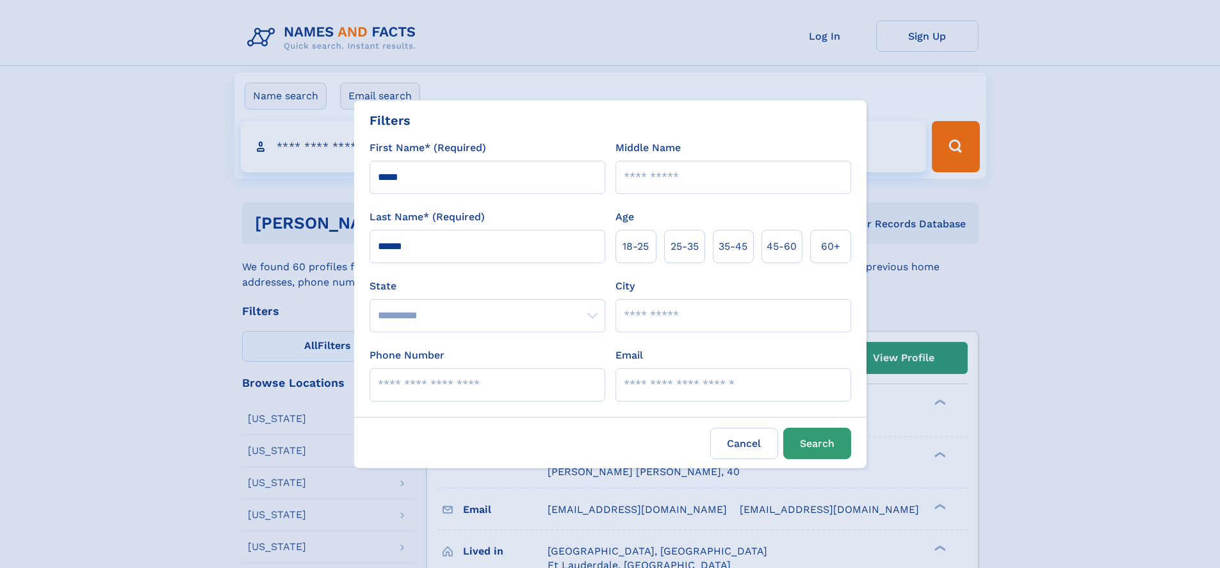 The height and width of the screenshot is (568, 1220). What do you see at coordinates (624, 217) in the screenshot?
I see `label: Age` at bounding box center [624, 217].